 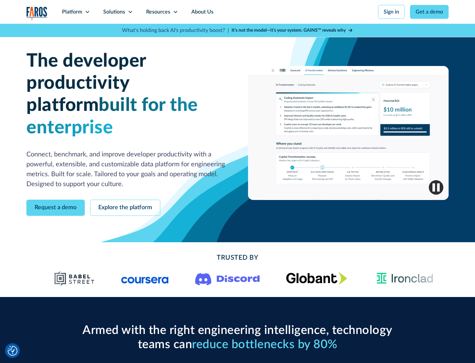 I want to click on h2: Armed with the right engineering intelligence, technology teams can, so click(x=237, y=337).